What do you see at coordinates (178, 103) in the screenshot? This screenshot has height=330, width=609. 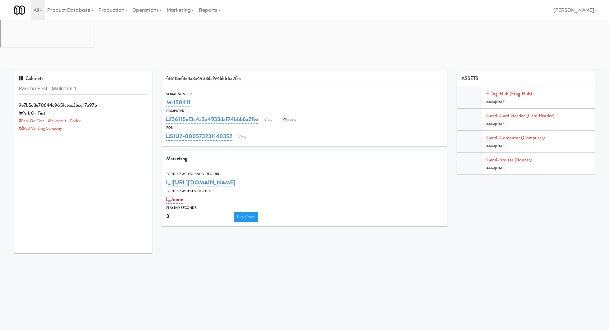 I see `a: M-150411` at bounding box center [178, 103].